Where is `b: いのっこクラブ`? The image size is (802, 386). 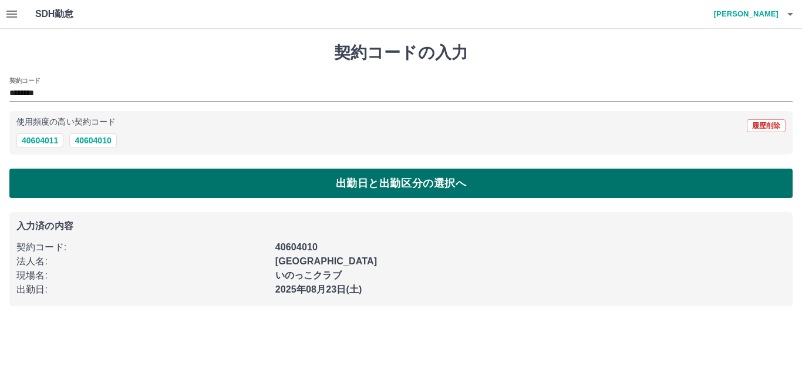 b: いのっこクラブ is located at coordinates (308, 275).